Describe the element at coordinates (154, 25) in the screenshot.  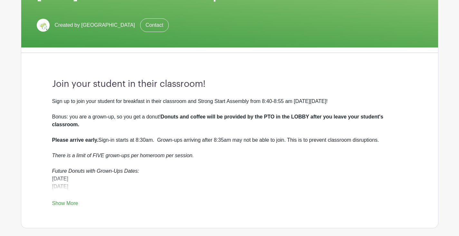
I see `a: Contact` at that location.